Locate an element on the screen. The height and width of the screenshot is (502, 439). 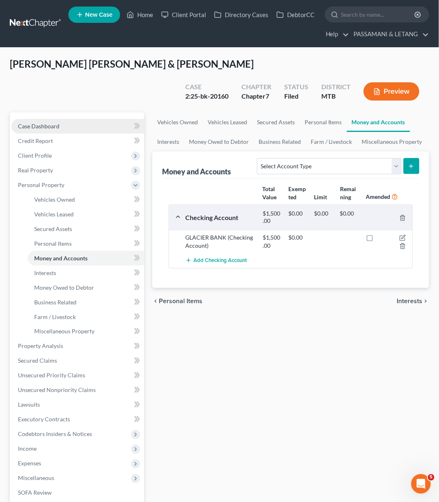
span: Secured Assets is located at coordinates (53, 228).